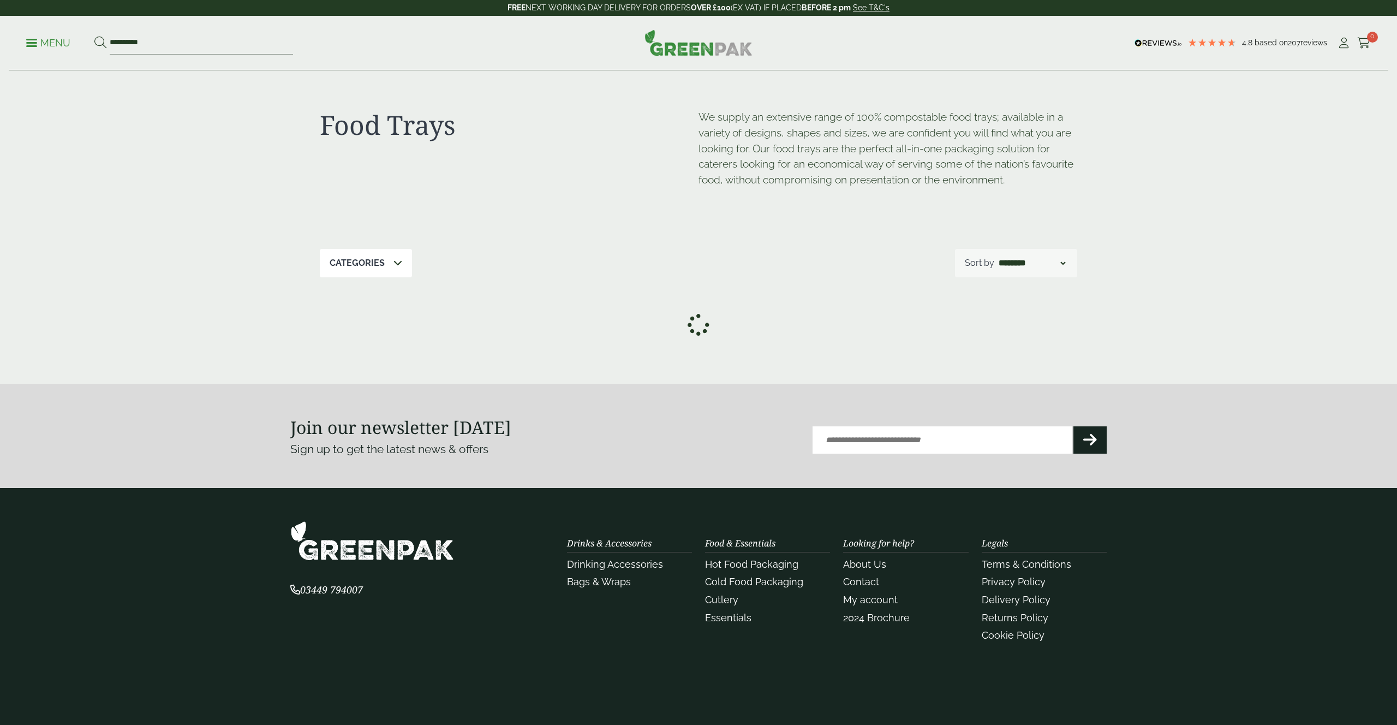  Describe the element at coordinates (357, 263) in the screenshot. I see `p: Categories` at that location.